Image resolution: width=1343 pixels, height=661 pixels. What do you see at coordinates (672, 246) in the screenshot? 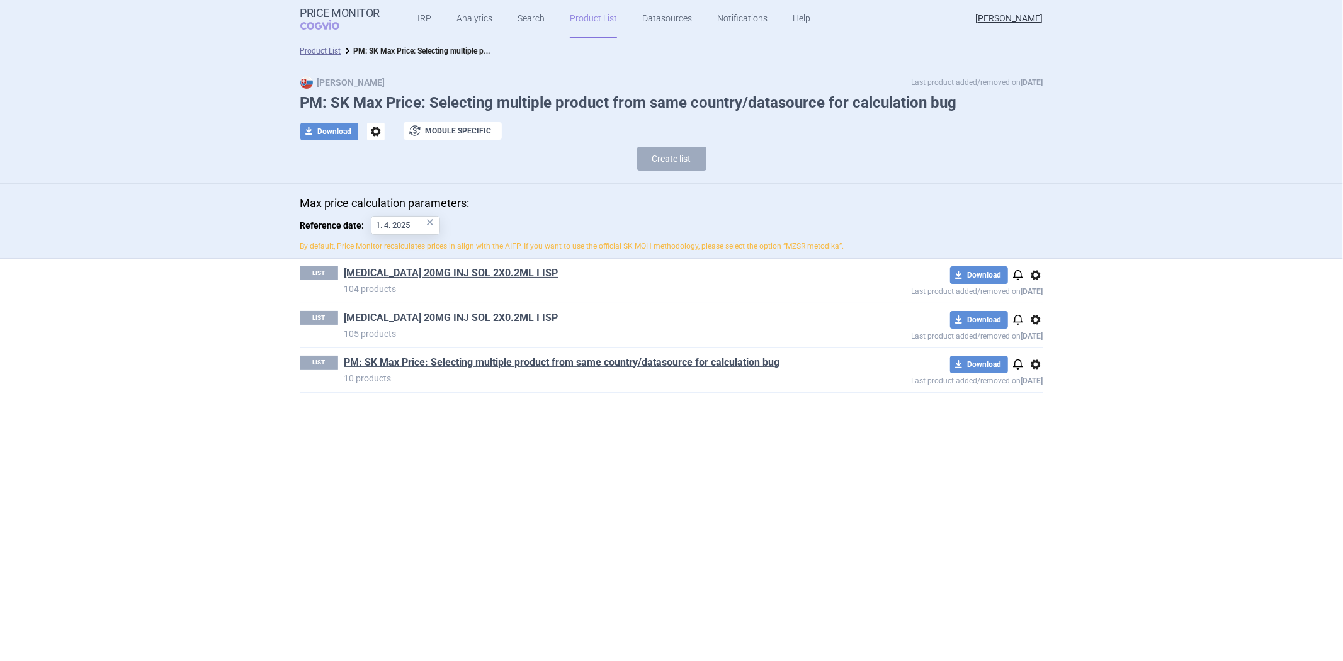
I see `p: By default, Price Monitor recalculates prices in align with the AIFP. If you want to use the offi...` at bounding box center [672, 246].